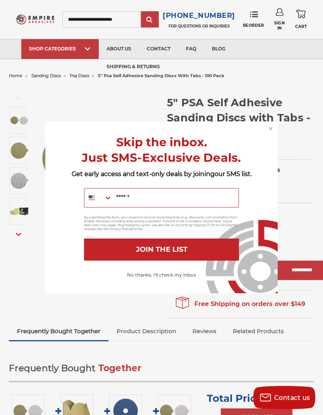 The image size is (323, 415). I want to click on button: Close dialog, so click(271, 129).